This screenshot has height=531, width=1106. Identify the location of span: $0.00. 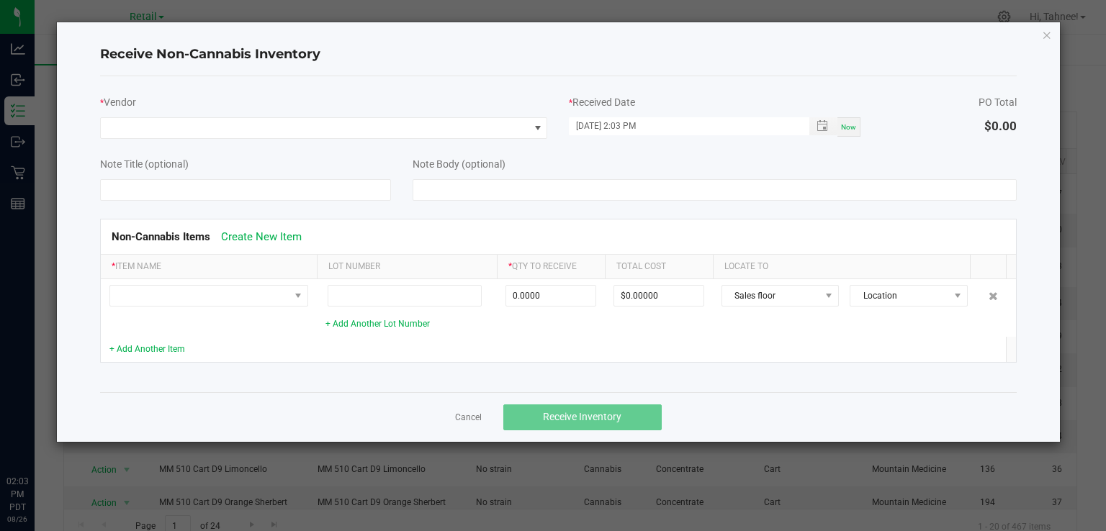
(1000, 126).